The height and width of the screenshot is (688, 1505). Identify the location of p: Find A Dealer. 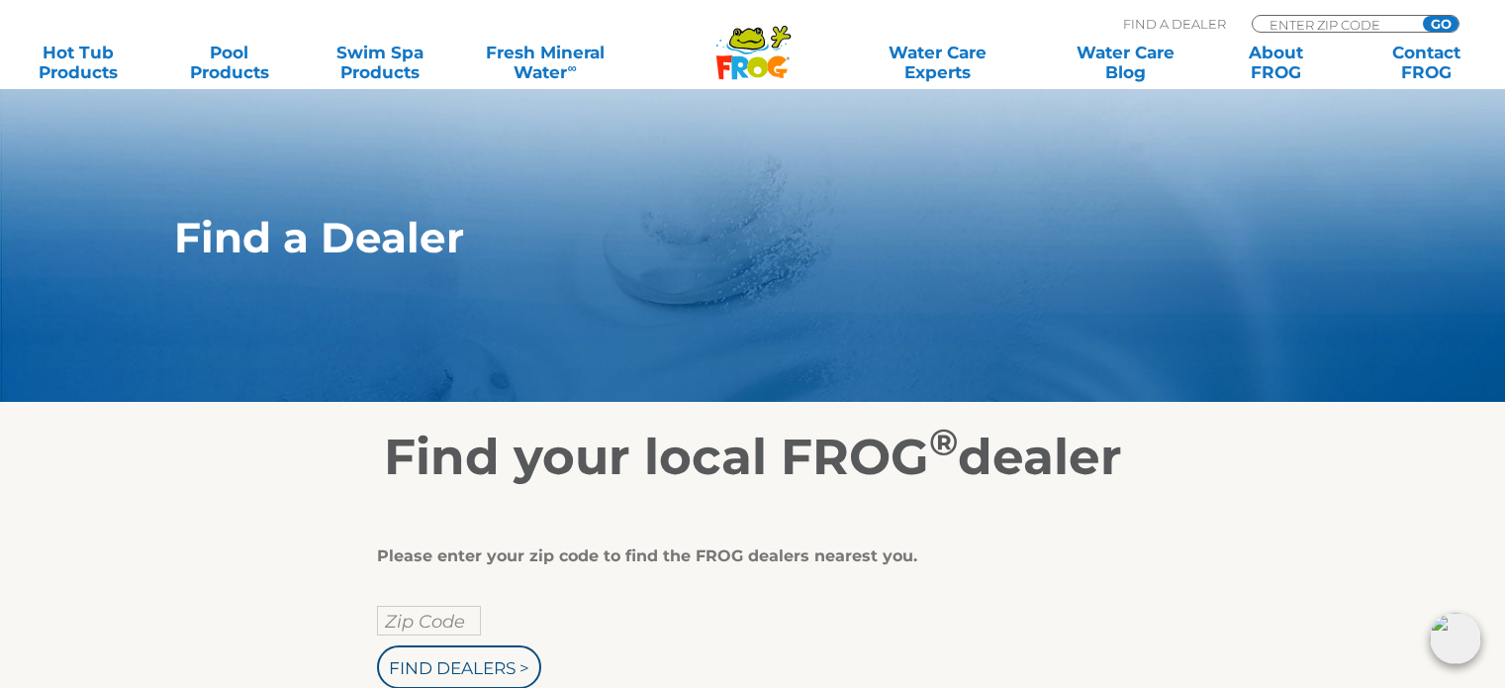
(1175, 24).